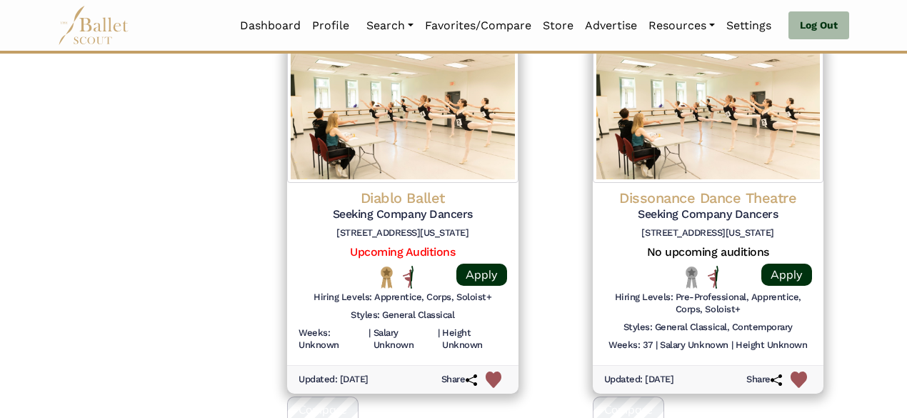  What do you see at coordinates (819, 26) in the screenshot?
I see `a: Log Out` at bounding box center [819, 26].